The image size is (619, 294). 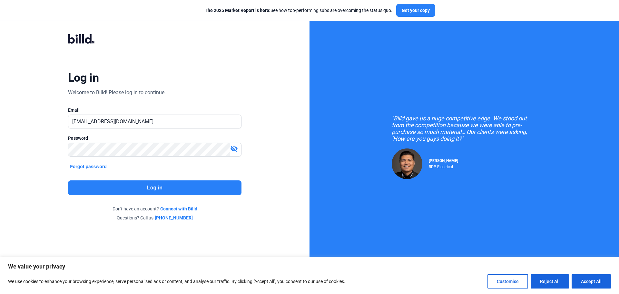 What do you see at coordinates (407, 163) in the screenshot?
I see `img: Raul Pacheco` at bounding box center [407, 163].